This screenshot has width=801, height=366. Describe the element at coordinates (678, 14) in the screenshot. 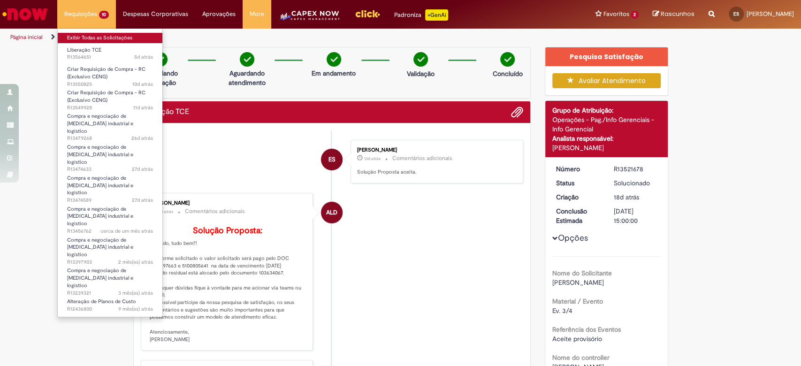

I see `span: Rascunhos` at that location.